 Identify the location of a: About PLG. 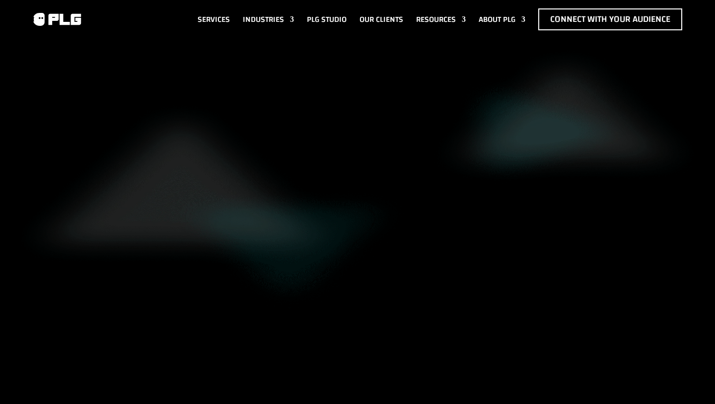
(502, 19).